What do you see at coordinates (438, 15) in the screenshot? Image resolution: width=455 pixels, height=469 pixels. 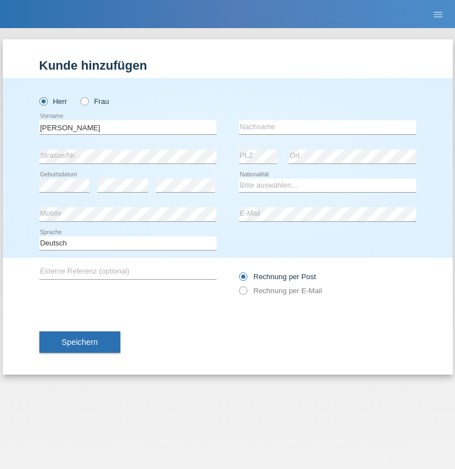 I see `i: menu` at bounding box center [438, 15].